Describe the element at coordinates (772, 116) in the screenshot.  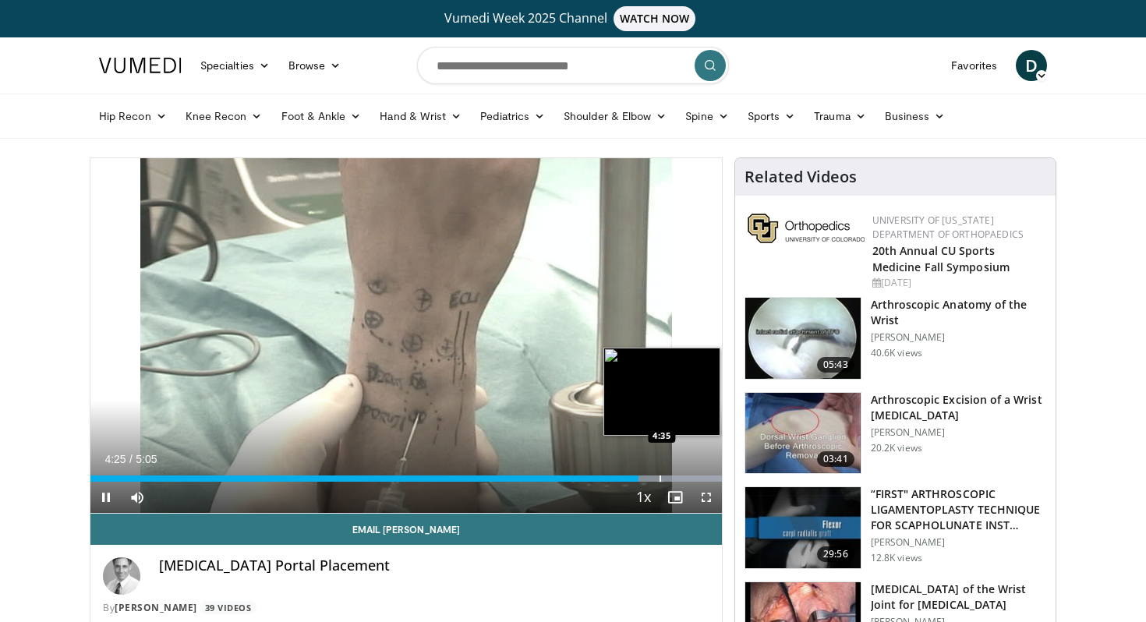
I see `a: Sports` at that location.